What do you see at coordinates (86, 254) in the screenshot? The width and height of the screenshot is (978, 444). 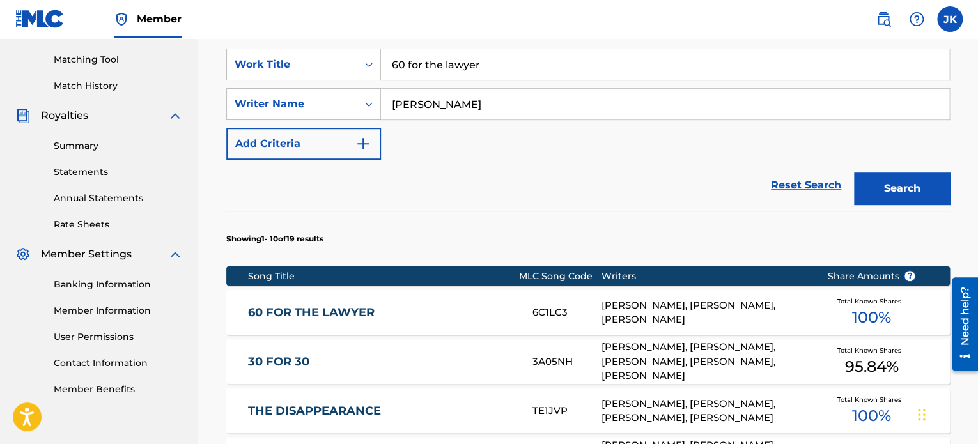 I see `span: Member Settings` at bounding box center [86, 254].